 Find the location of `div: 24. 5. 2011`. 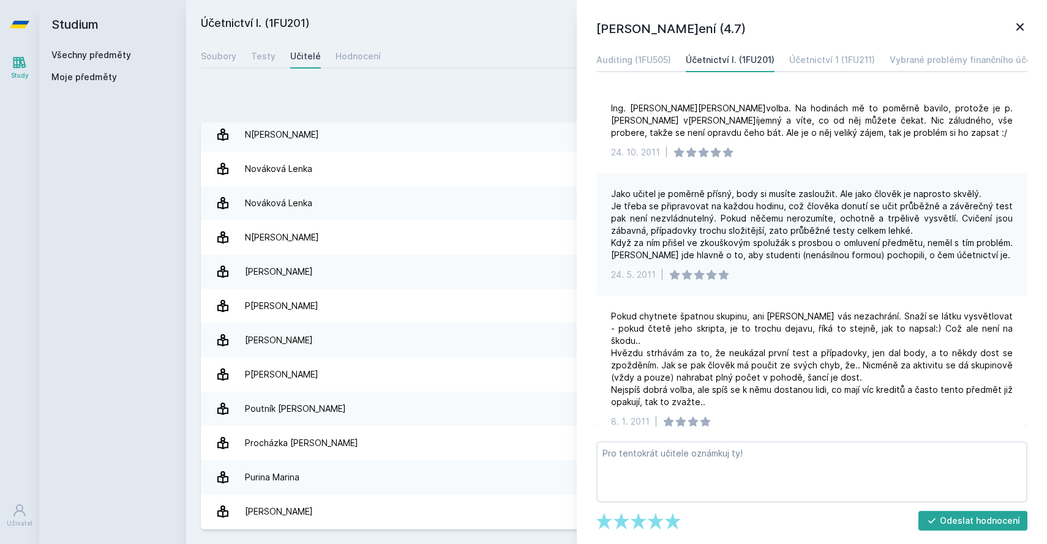

div: 24. 5. 2011 is located at coordinates (633, 275).